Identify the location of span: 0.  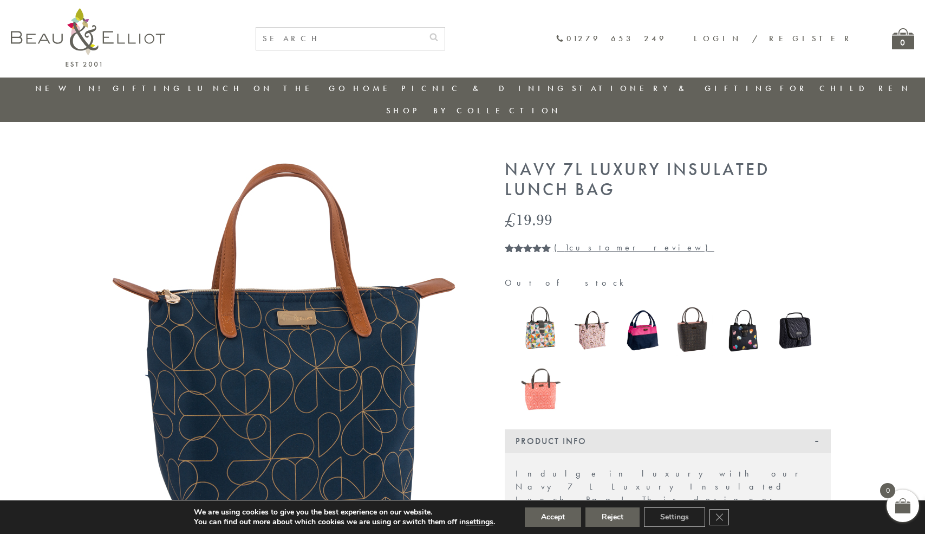
(888, 490).